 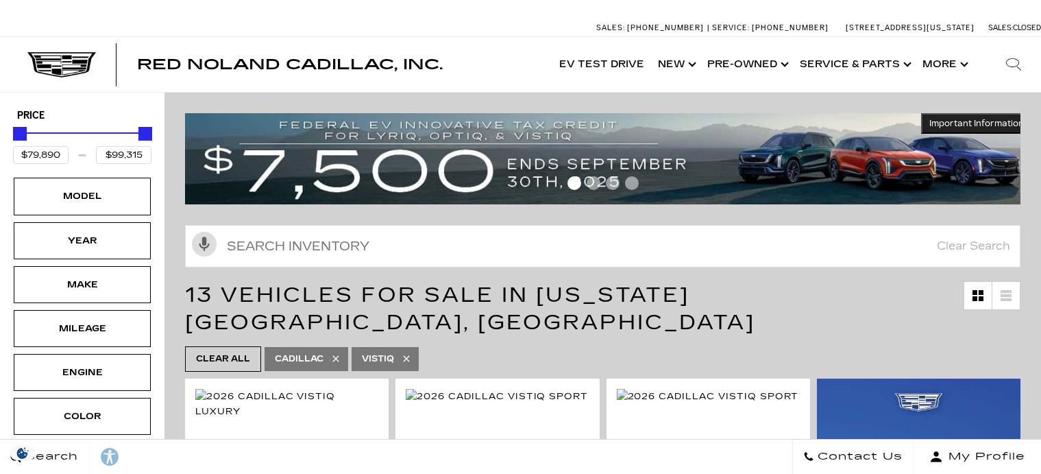 I want to click on span: Clear All, so click(x=223, y=358).